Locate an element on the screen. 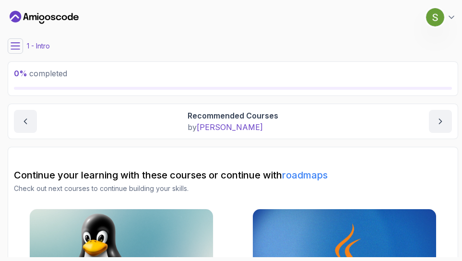  p: by is located at coordinates (233, 127).